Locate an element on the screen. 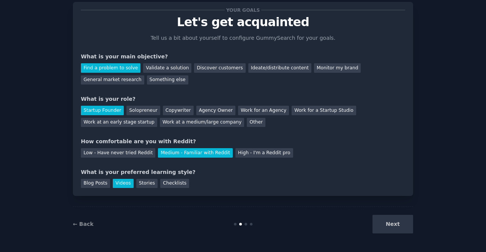 Image resolution: width=486 pixels, height=252 pixels. div: Solopreneur is located at coordinates (143, 110).